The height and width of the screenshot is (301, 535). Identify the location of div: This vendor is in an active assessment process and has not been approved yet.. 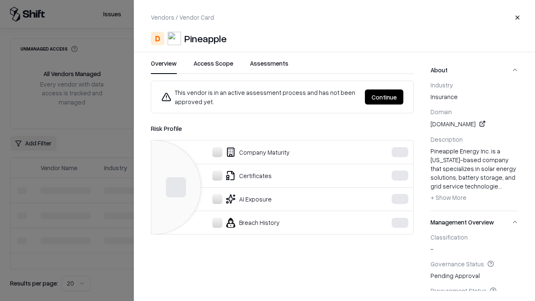
(259, 97).